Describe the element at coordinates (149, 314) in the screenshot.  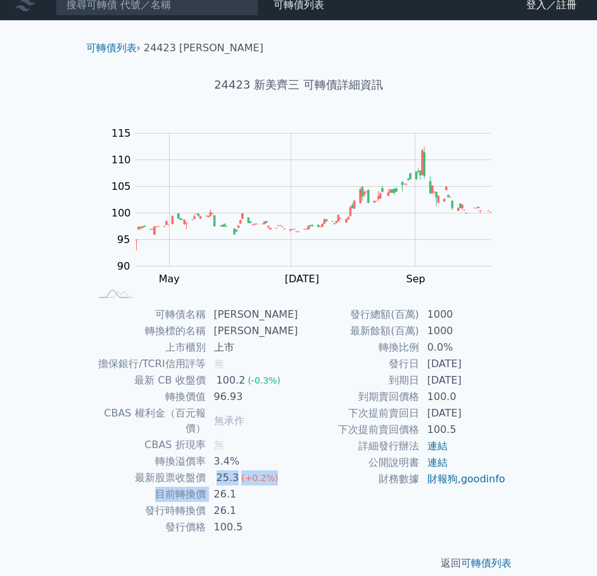
I see `td: 可轉債名稱` at that location.